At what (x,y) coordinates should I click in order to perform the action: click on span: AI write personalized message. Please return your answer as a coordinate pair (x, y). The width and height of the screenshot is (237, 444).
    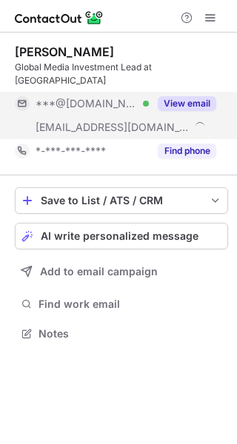
    Looking at the image, I should click on (119, 236).